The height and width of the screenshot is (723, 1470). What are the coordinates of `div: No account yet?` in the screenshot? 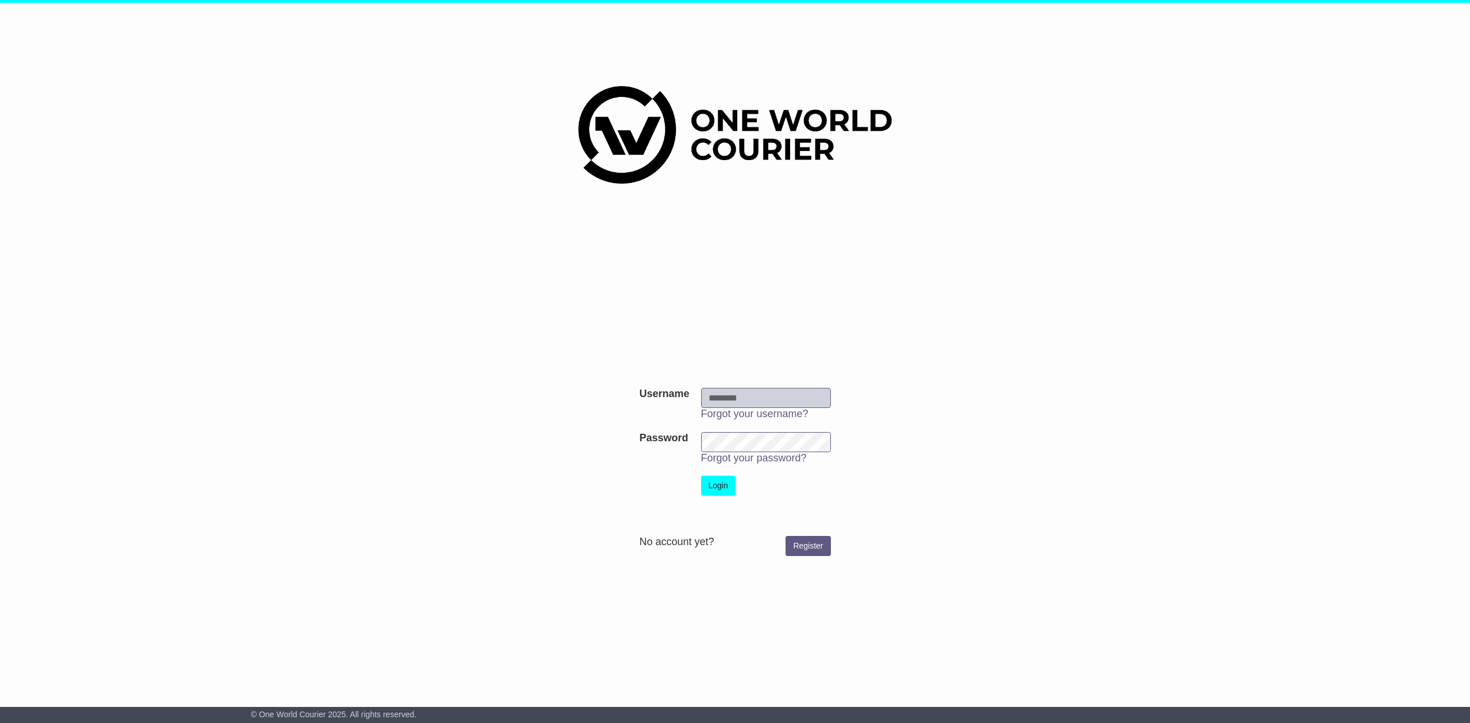 It's located at (734, 543).